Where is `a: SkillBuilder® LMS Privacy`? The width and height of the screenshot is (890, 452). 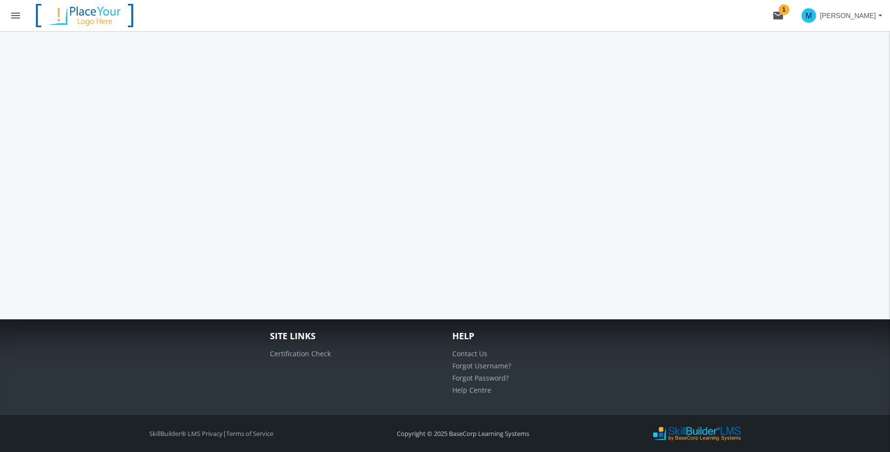 a: SkillBuilder® LMS Privacy is located at coordinates (186, 434).